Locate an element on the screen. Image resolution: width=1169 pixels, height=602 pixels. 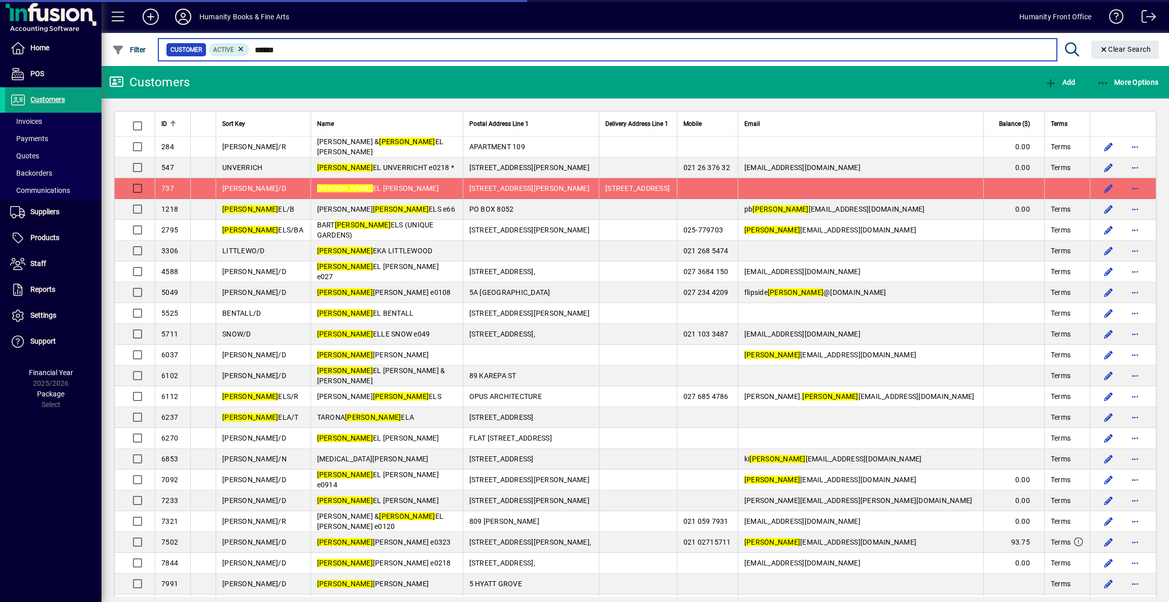
span: 027 234 4209 is located at coordinates (706, 292).